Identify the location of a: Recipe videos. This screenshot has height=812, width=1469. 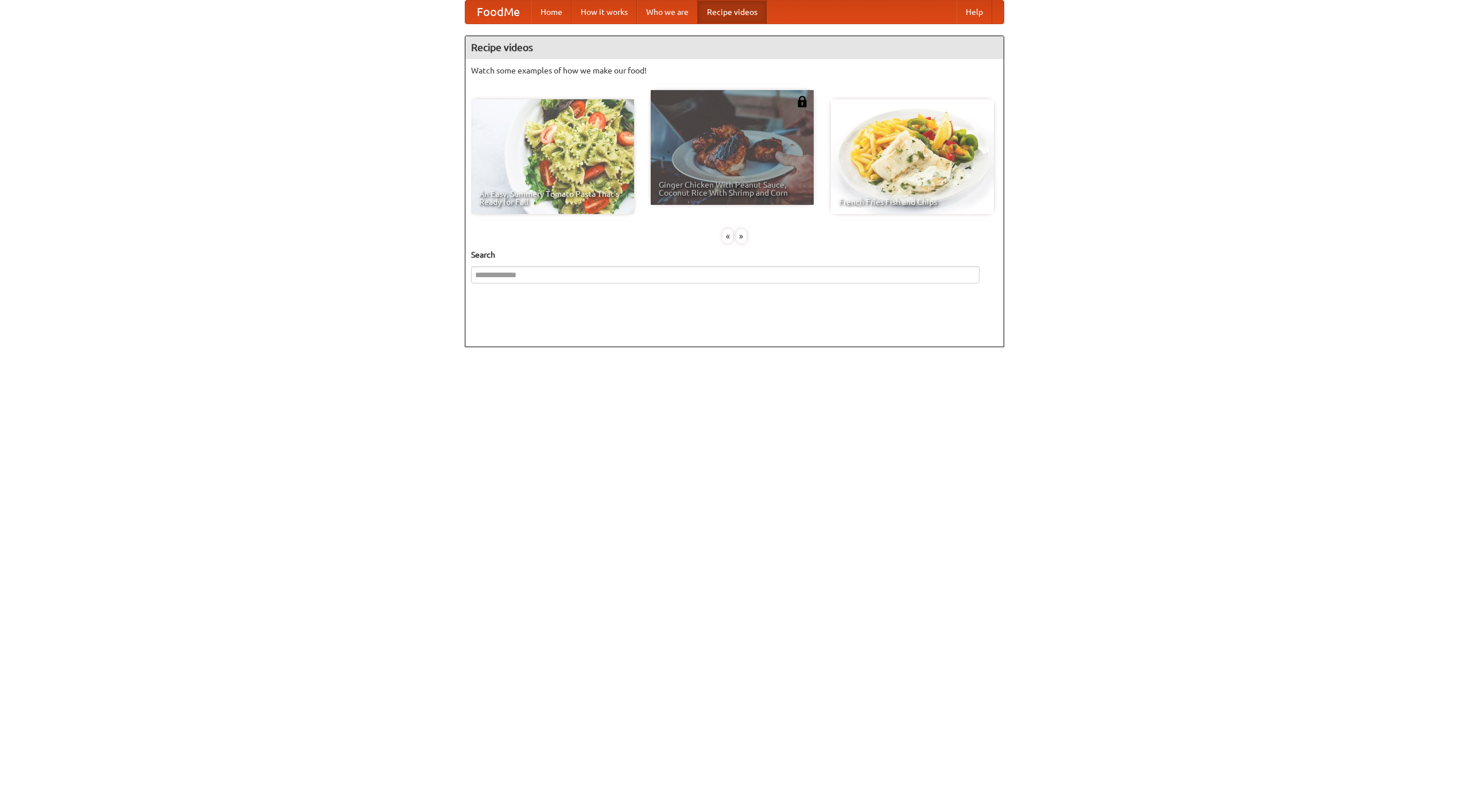
(733, 13).